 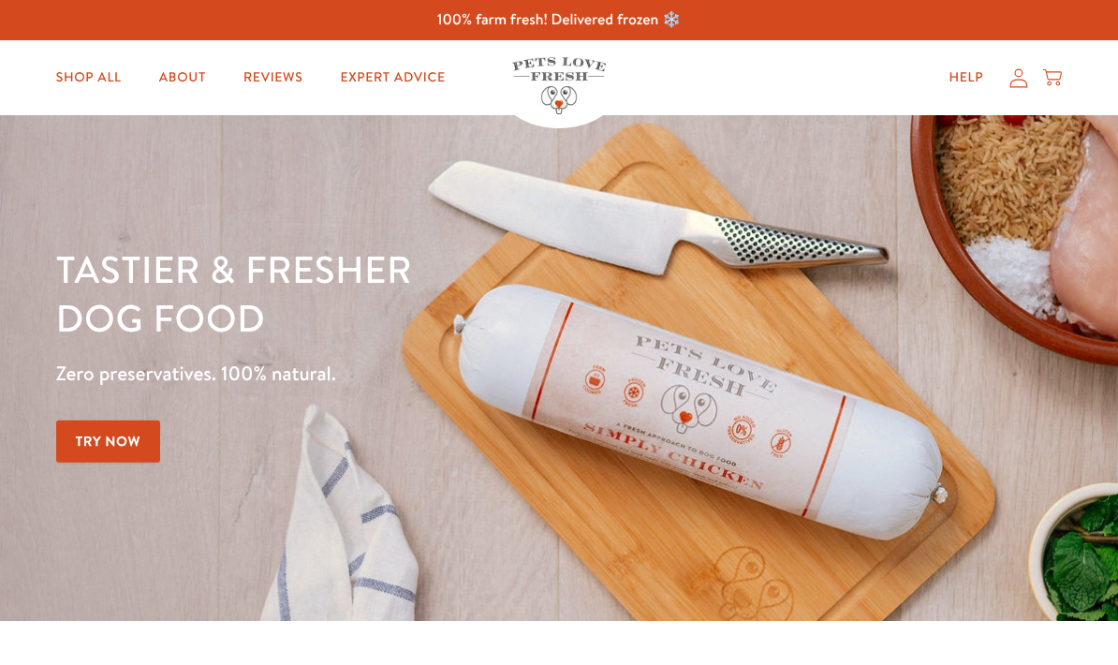 What do you see at coordinates (392, 374) in the screenshot?
I see `p: Zero preservatives. 100% natural.` at bounding box center [392, 374].